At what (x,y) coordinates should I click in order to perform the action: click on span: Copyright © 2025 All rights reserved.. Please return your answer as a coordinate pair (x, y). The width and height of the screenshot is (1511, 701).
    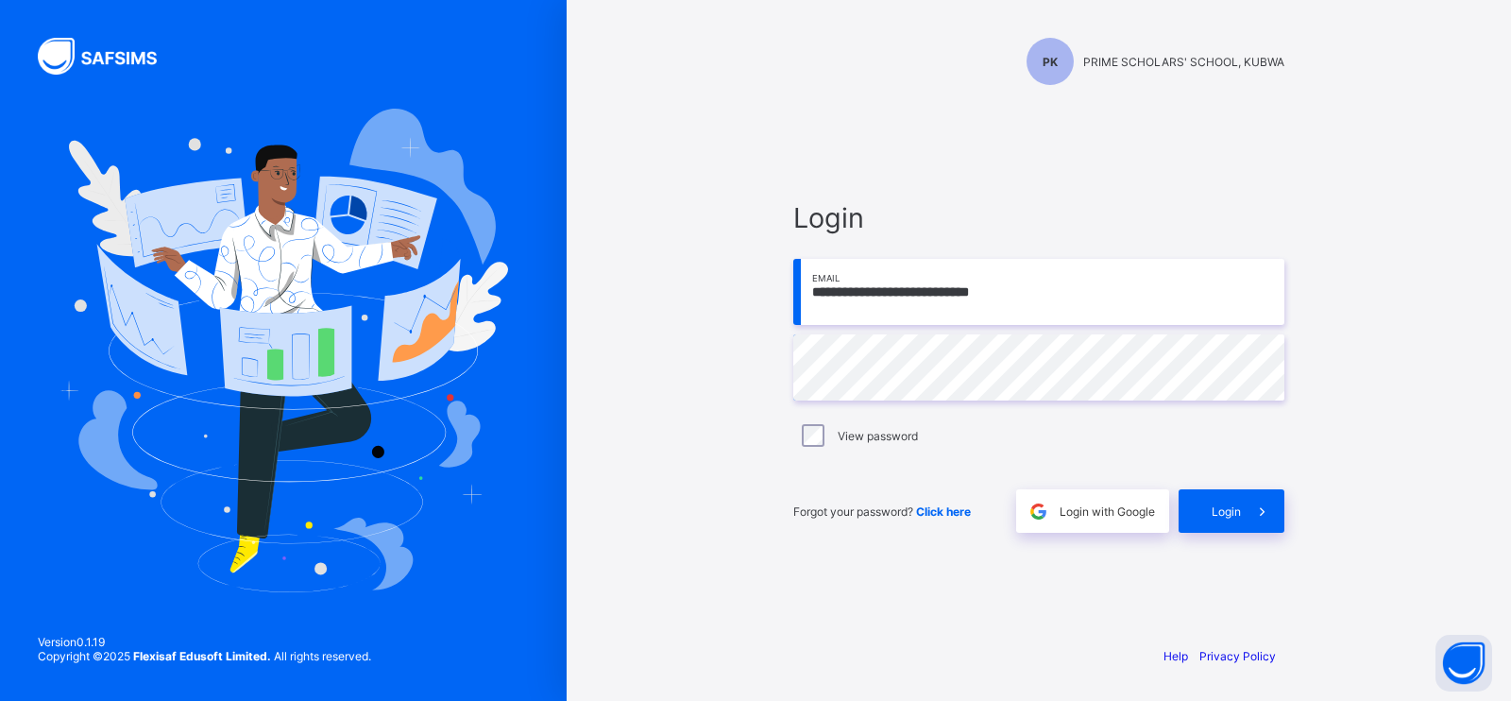
    Looking at the image, I should click on (204, 655).